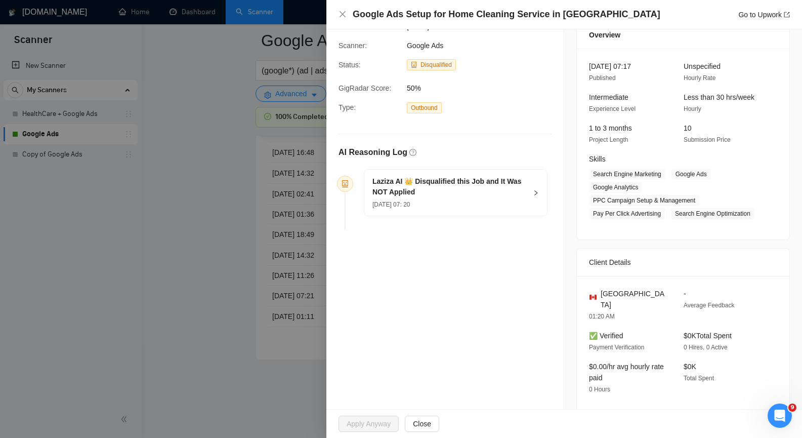 This screenshot has height=438, width=802. I want to click on span: 50%, so click(483, 88).